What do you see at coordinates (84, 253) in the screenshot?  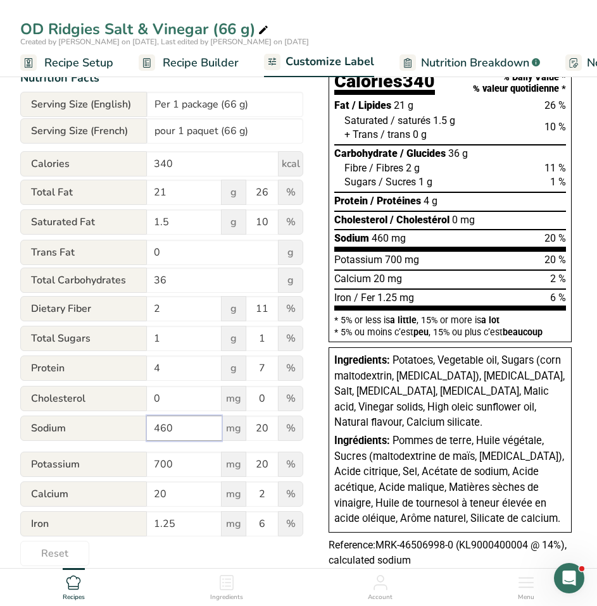 I see `span: Trans Fat` at bounding box center [84, 253].